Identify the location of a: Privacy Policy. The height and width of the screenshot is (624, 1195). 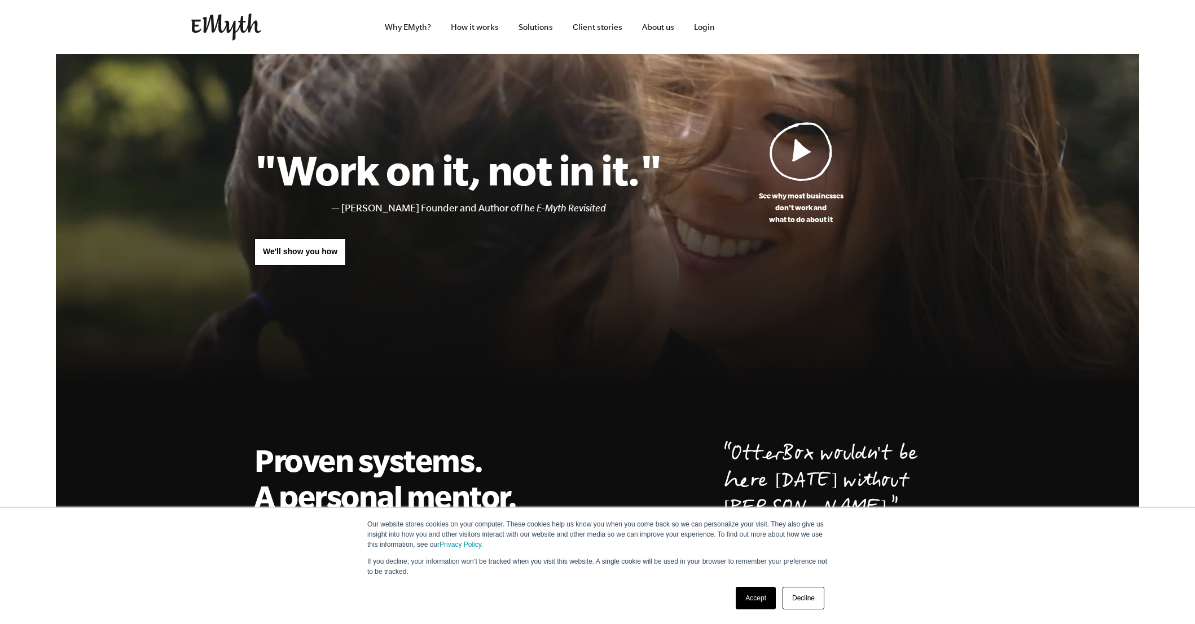
(460, 545).